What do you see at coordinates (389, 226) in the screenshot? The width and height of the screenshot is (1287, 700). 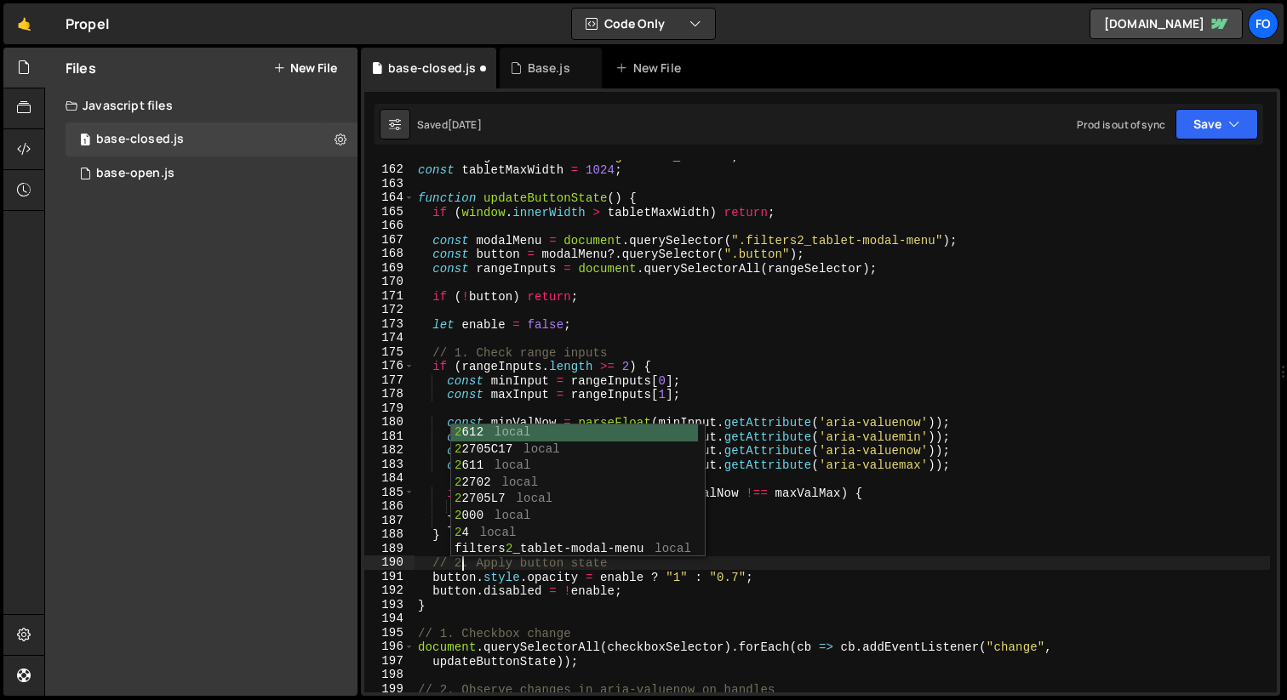 I see `div: 166` at bounding box center [389, 226].